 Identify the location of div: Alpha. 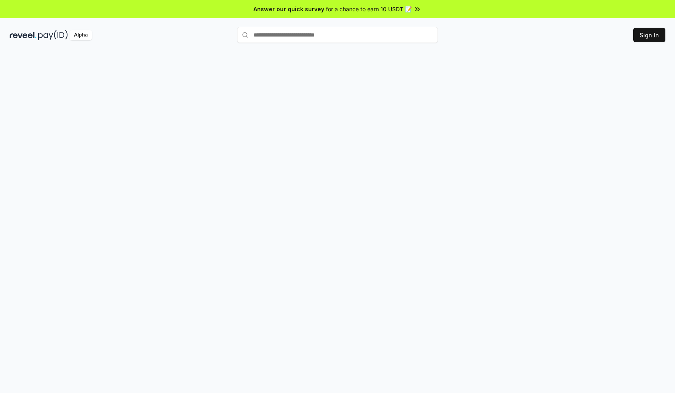
(81, 35).